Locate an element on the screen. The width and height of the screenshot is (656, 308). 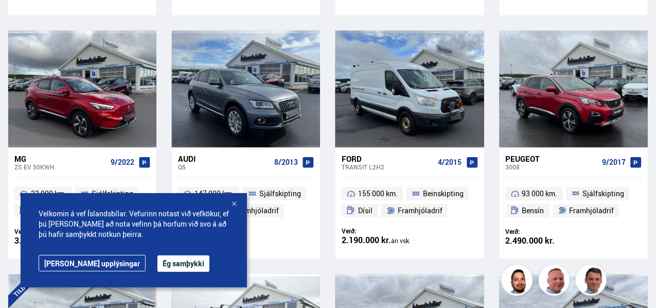
button: Open LiveChat chat widget is located at coordinates (24, 20).